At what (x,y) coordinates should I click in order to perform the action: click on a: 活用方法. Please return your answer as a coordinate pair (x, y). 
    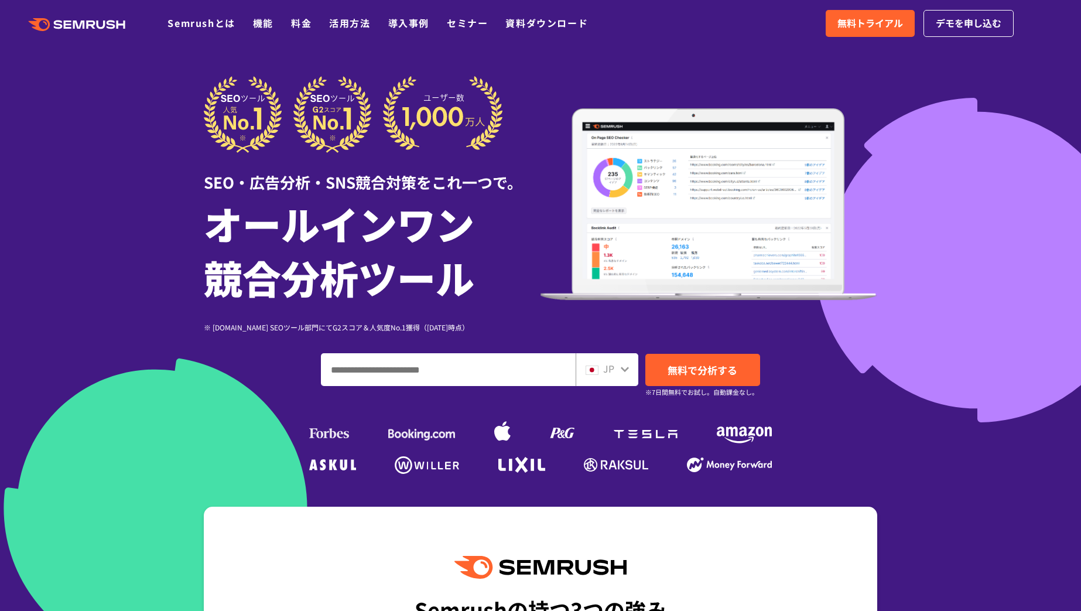
    Looking at the image, I should click on (350, 23).